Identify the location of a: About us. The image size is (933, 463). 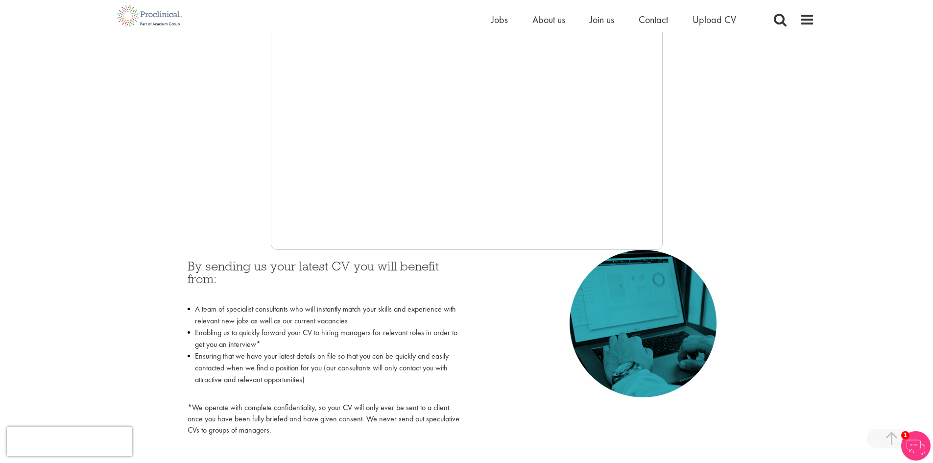
(549, 20).